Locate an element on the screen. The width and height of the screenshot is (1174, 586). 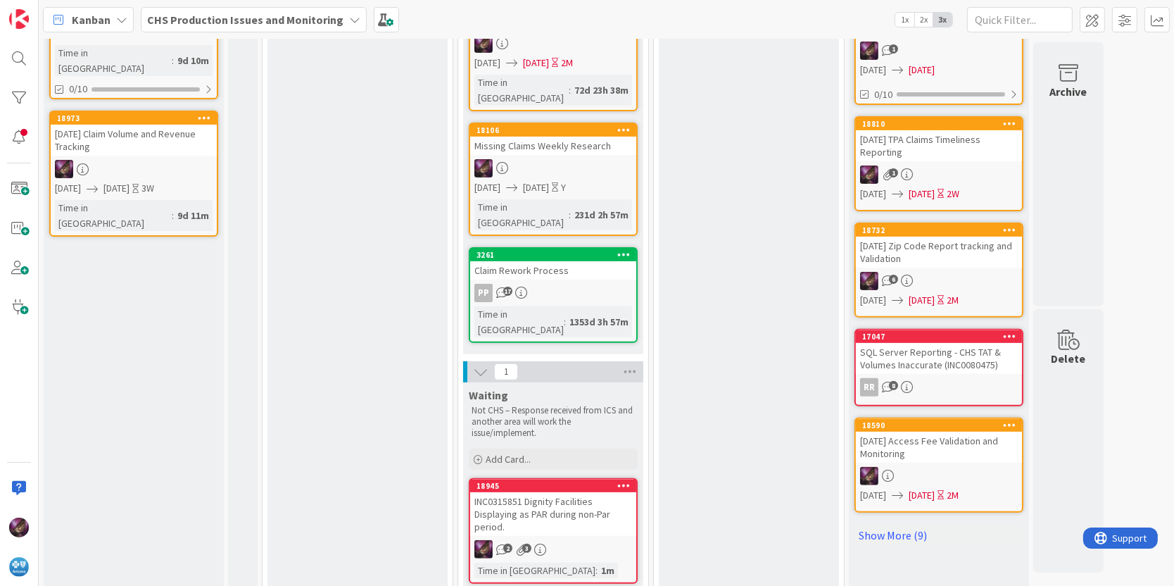
img: avatar is located at coordinates (19, 567).